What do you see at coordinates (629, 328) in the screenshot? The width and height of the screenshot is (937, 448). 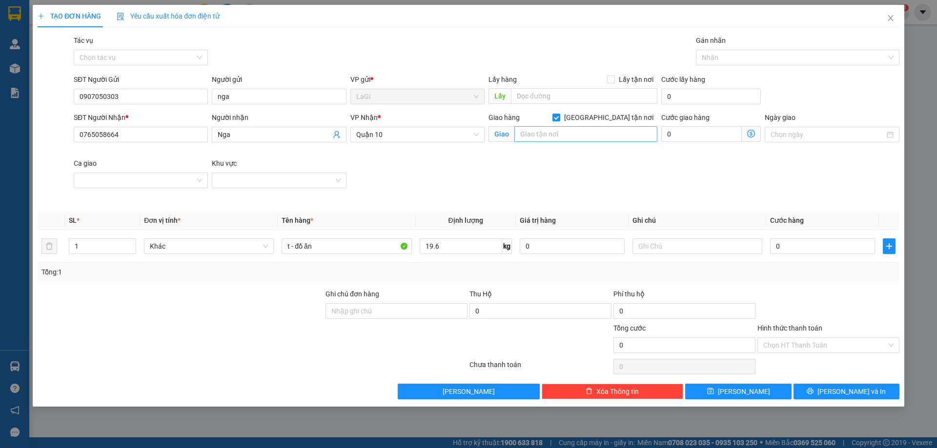 I see `span: Tổng cước` at bounding box center [629, 328].